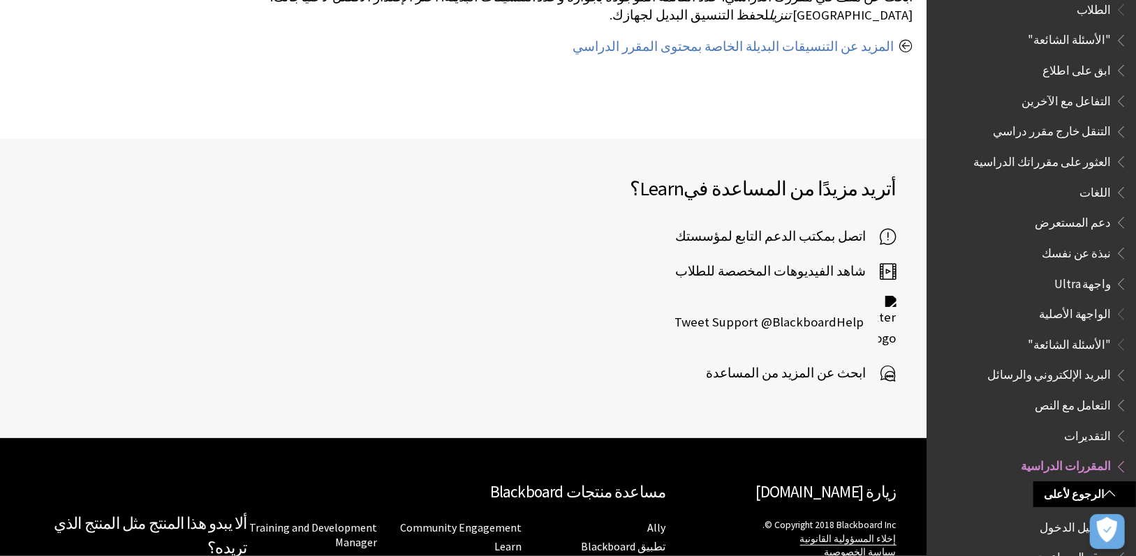 The height and width of the screenshot is (556, 1136). I want to click on span: التفاعل مع الآخرين, so click(1066, 98).